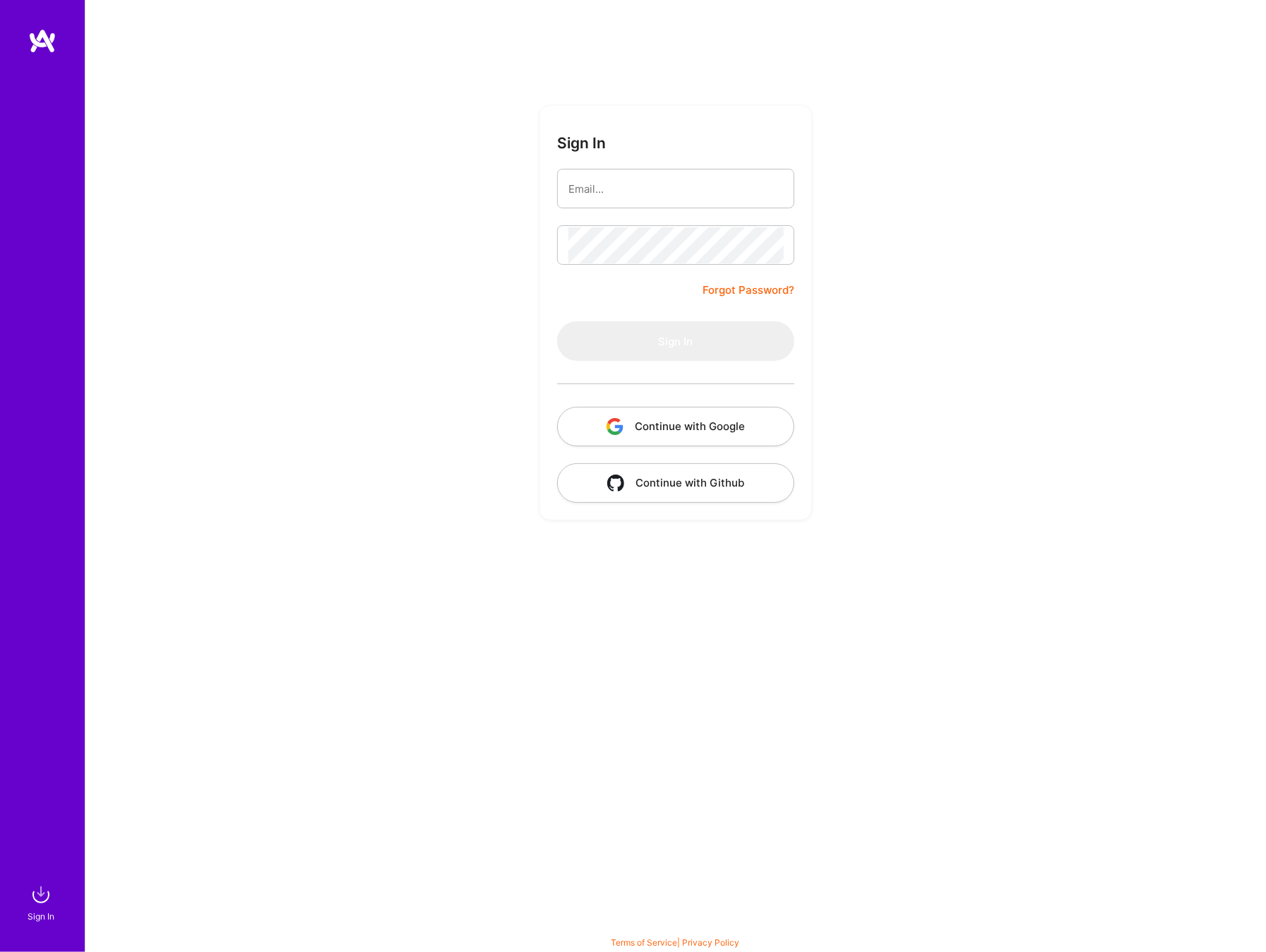 The width and height of the screenshot is (1266, 952). Describe the element at coordinates (645, 942) in the screenshot. I see `a: Terms of Service` at that location.